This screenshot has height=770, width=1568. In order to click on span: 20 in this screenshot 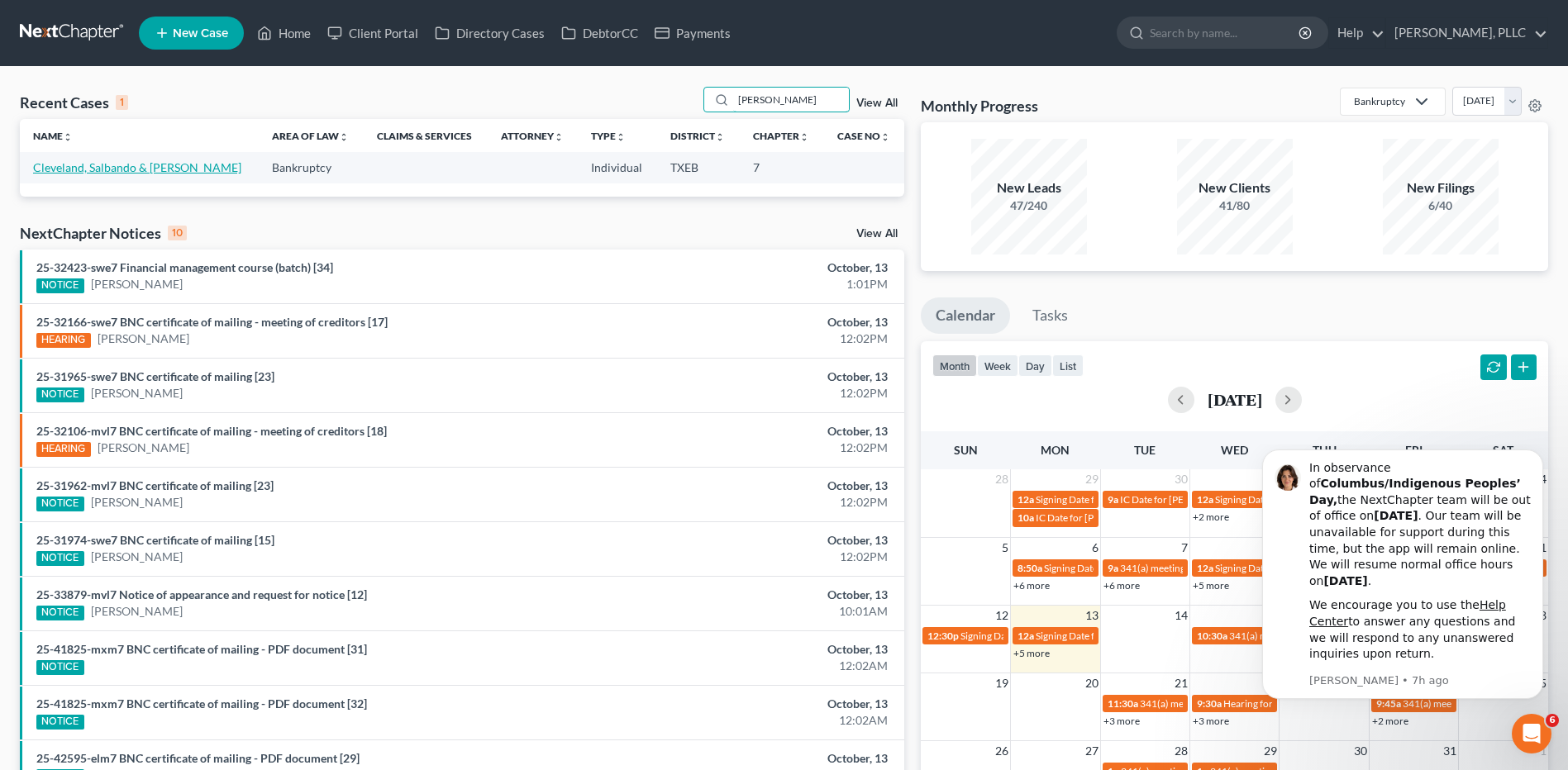, I will do `click(1092, 683)`.